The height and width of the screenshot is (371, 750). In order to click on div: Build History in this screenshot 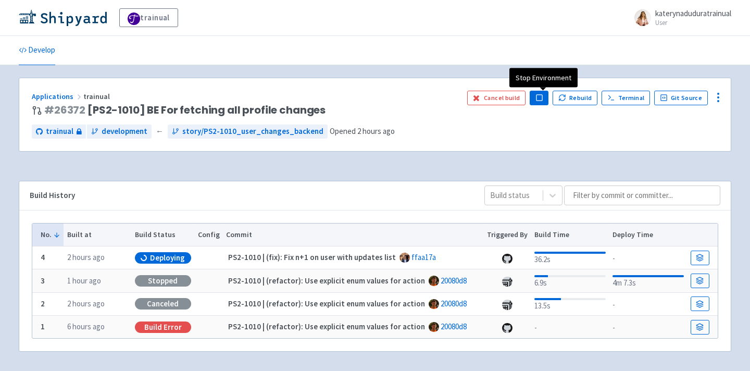, I will do `click(249, 195)`.